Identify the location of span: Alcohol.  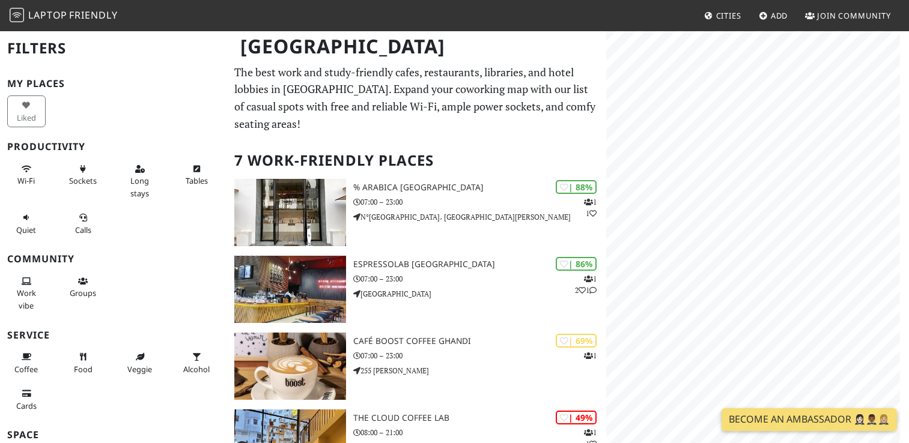
(196, 369).